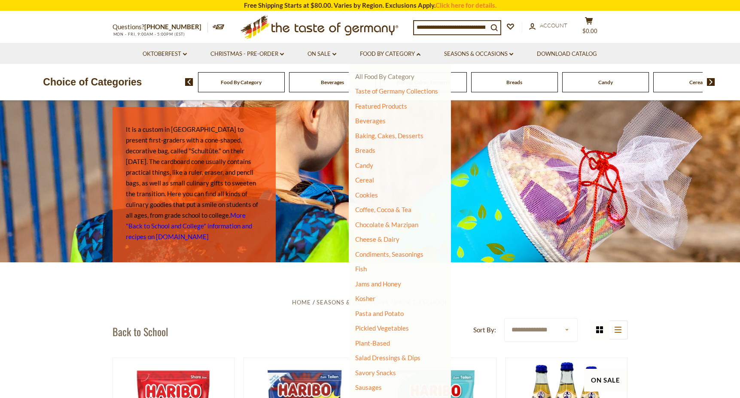 The width and height of the screenshot is (740, 398). Describe the element at coordinates (711, 82) in the screenshot. I see `img: next arrow` at that location.